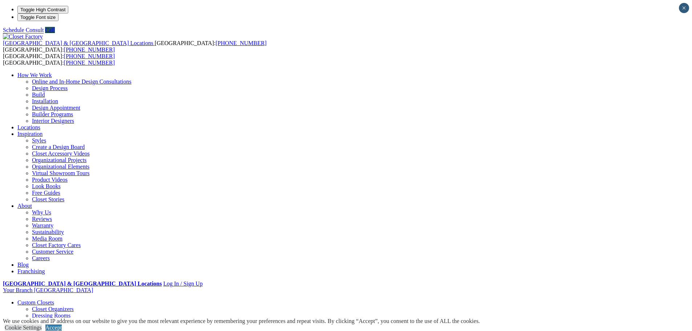  What do you see at coordinates (43, 9) in the screenshot?
I see `span: Toggle High Contrast` at bounding box center [43, 9].